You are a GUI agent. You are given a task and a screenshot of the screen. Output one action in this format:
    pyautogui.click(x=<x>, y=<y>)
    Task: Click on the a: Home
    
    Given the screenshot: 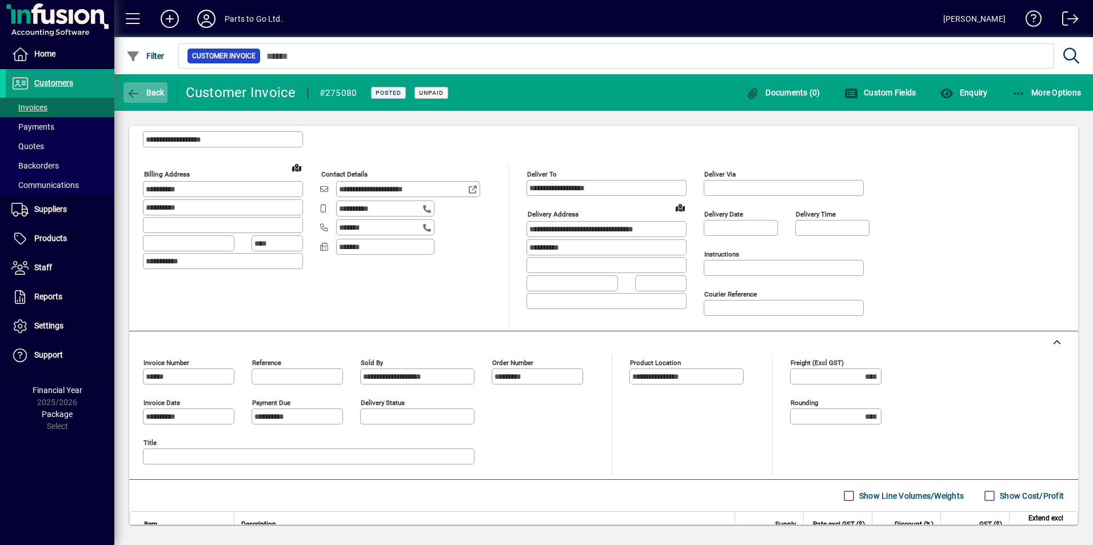 What is the action you would take?
    pyautogui.click(x=60, y=54)
    